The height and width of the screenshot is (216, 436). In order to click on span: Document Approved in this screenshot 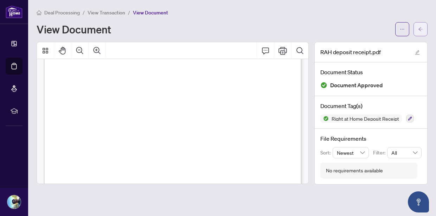, I will do `click(357, 85)`.